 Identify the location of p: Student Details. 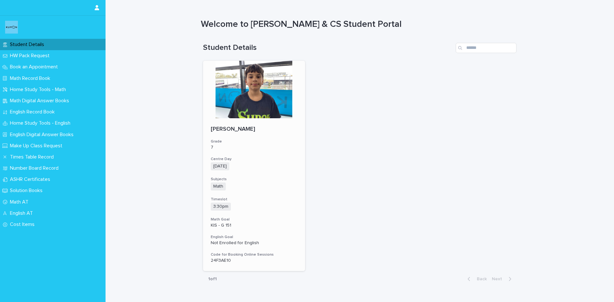
(28, 44).